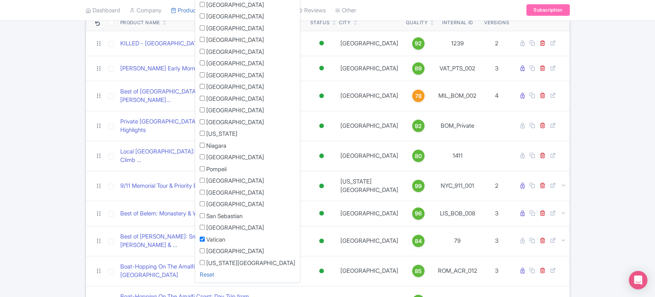 The height and width of the screenshot is (297, 655). Describe the element at coordinates (457, 126) in the screenshot. I see `td: BOM_Private` at that location.